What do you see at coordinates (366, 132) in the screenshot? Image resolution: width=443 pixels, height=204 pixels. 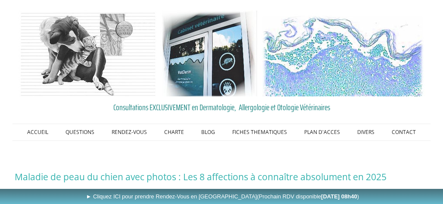 I see `a: DIVERS` at bounding box center [366, 132].